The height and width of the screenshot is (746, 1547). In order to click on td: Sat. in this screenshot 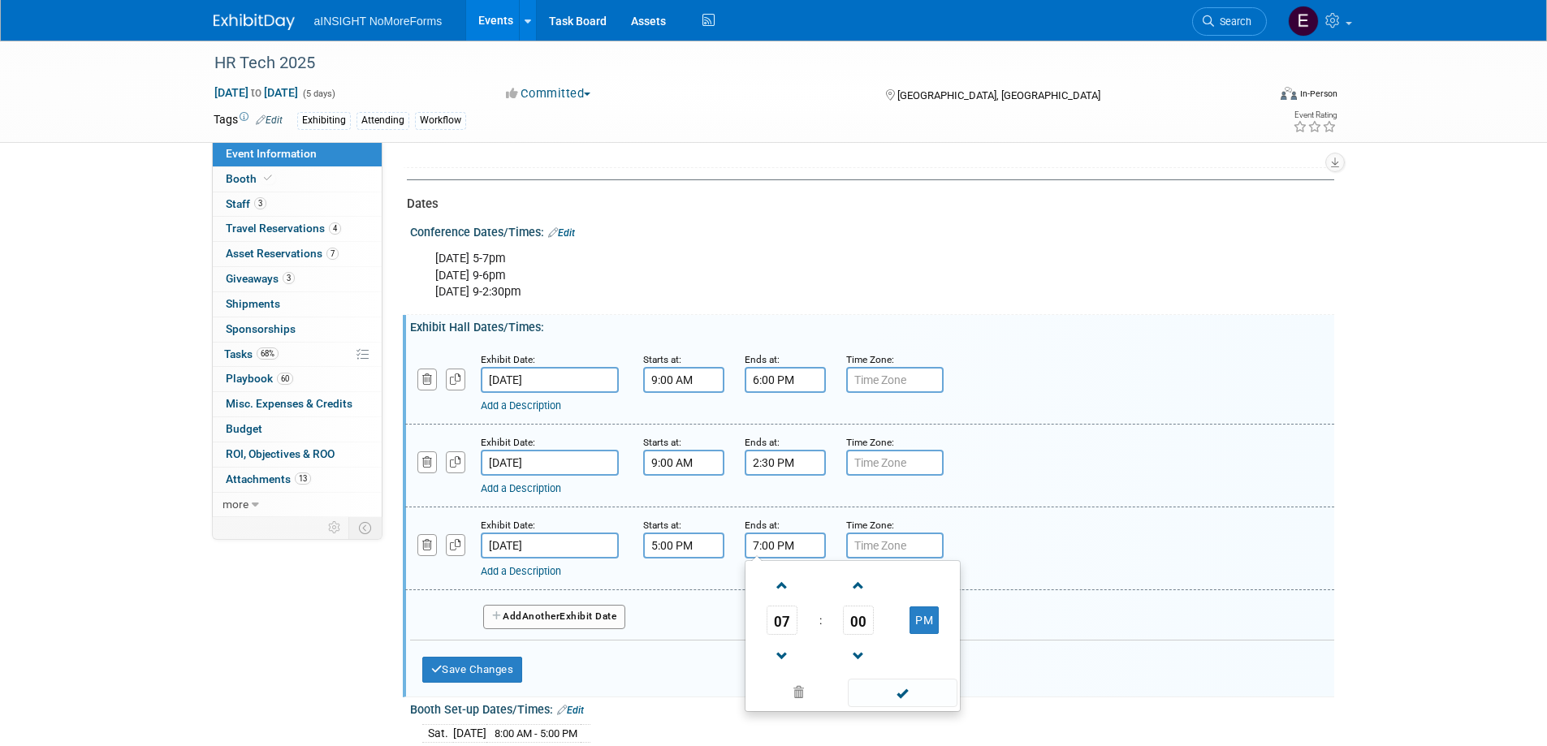, I will do `click(438, 734)`.